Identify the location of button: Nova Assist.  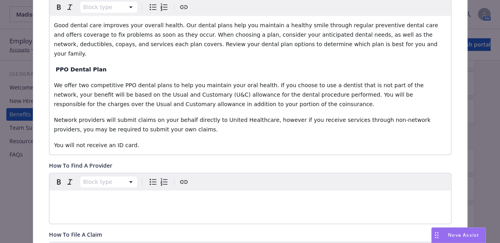
(458, 235).